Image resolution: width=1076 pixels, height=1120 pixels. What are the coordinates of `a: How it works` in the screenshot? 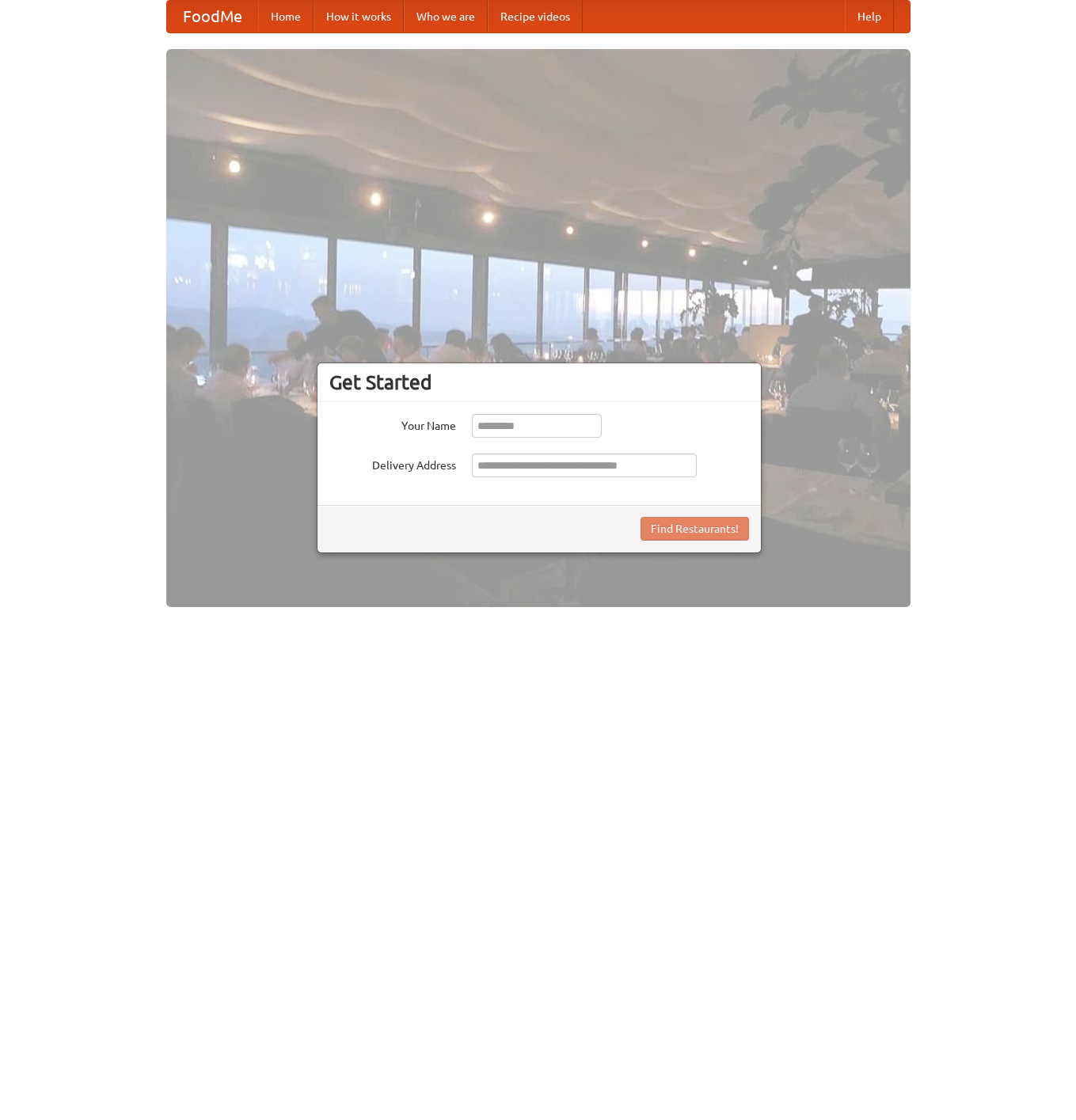 It's located at (359, 17).